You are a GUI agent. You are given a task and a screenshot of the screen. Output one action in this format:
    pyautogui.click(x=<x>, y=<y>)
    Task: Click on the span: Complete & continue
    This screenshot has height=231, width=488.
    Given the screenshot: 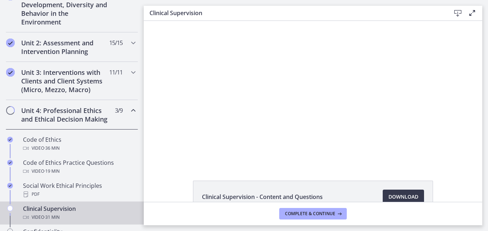 What is the action you would take?
    pyautogui.click(x=310, y=213)
    